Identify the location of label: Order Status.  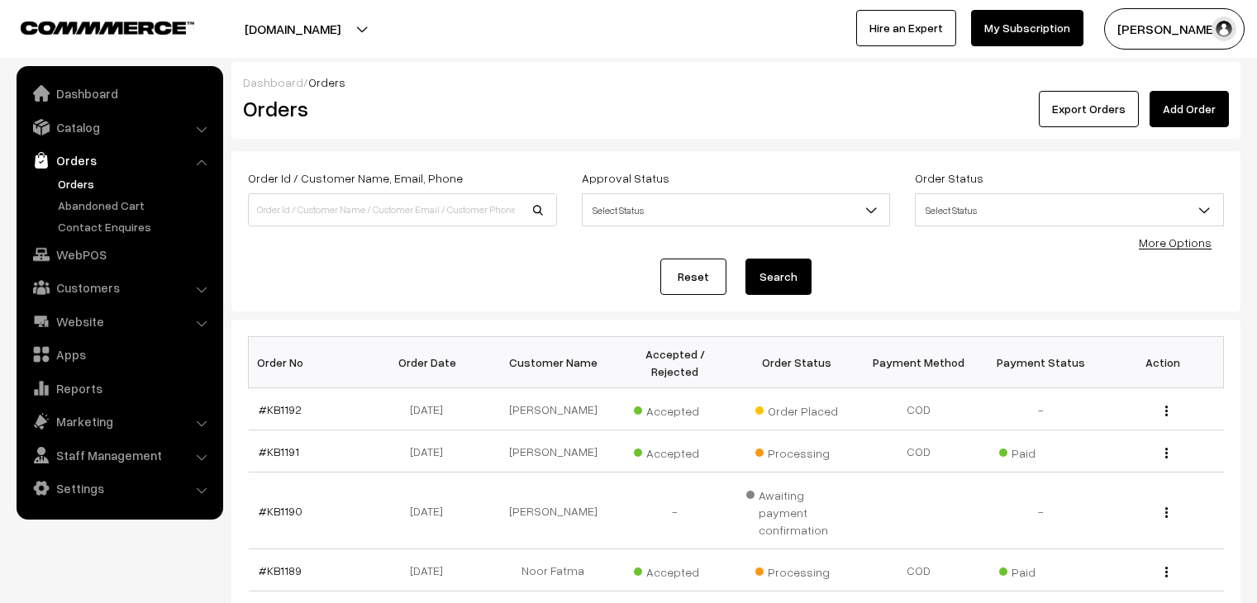
(949, 178).